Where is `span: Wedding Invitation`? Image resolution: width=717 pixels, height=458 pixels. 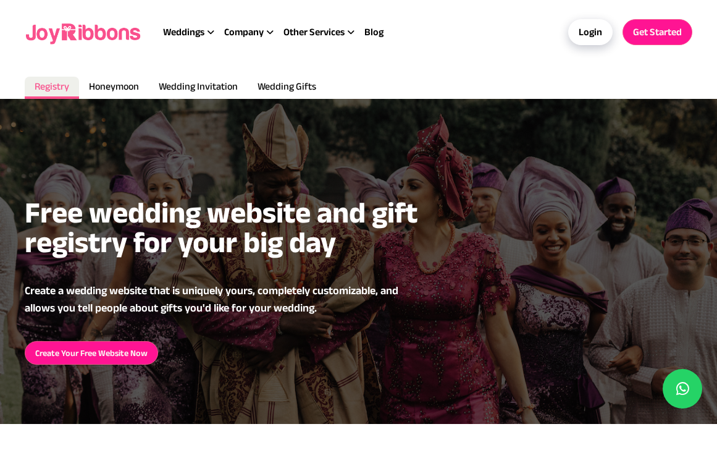 span: Wedding Invitation is located at coordinates (198, 86).